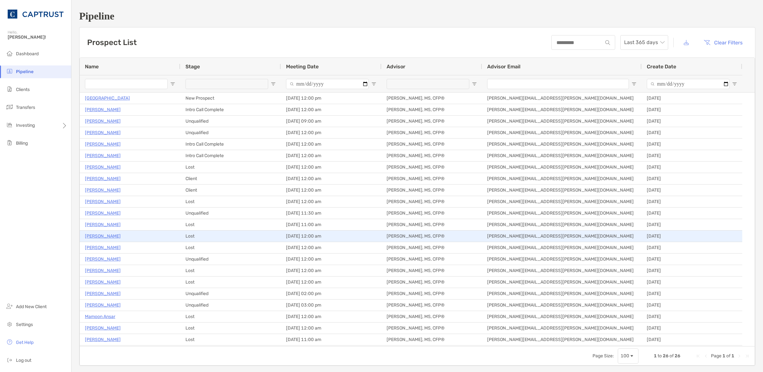  Describe the element at coordinates (698, 356) in the screenshot. I see `div: First Page` at that location.